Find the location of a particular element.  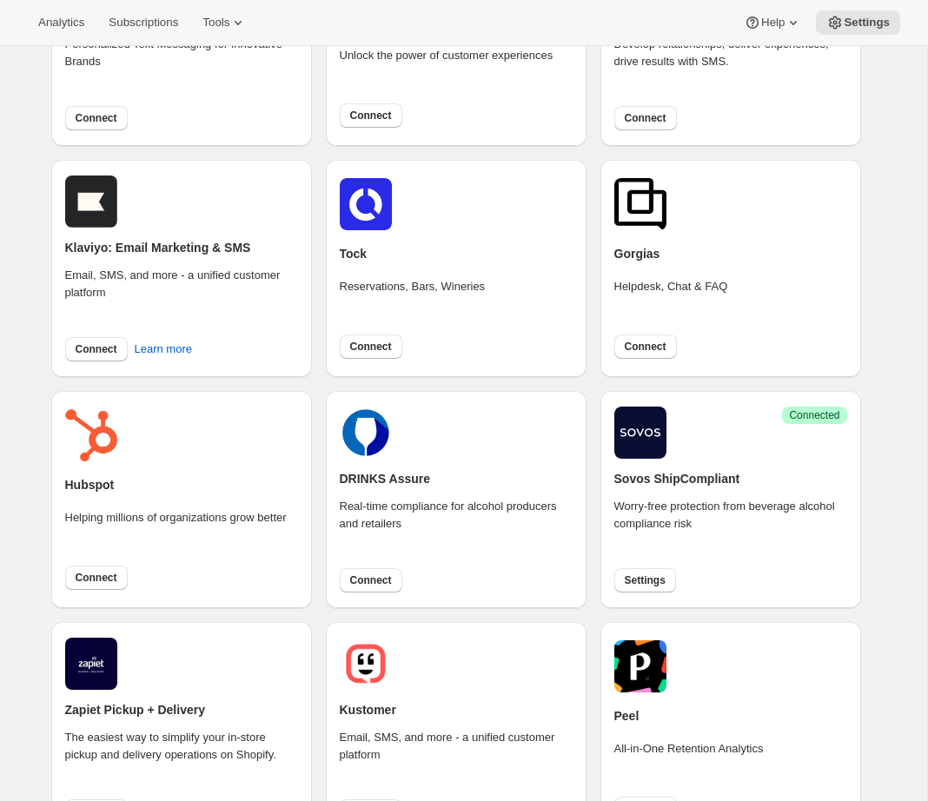

button: Help is located at coordinates (772, 23).